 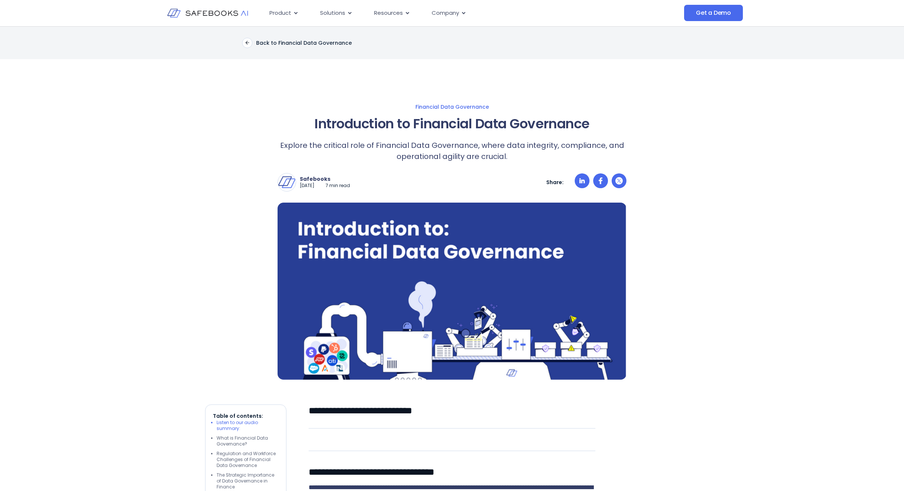 I want to click on span: Resources, so click(x=388, y=13).